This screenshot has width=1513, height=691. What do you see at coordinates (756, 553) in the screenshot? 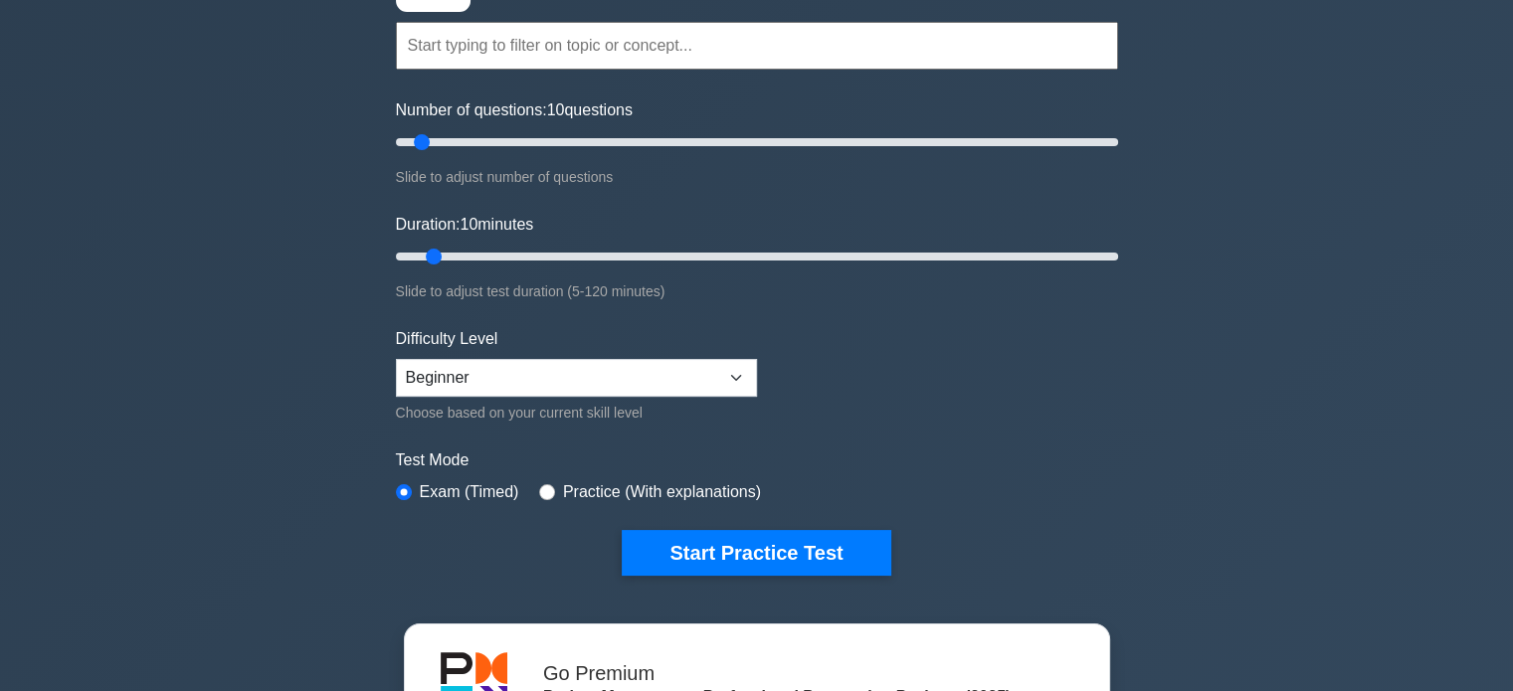
I see `button: Start Practice Test` at bounding box center [756, 553].